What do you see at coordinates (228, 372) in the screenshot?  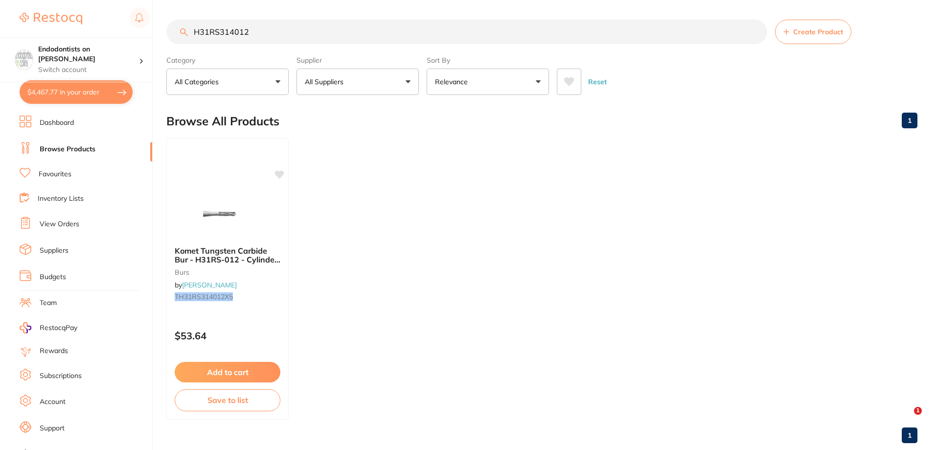 I see `button: Add to cart` at bounding box center [228, 372].